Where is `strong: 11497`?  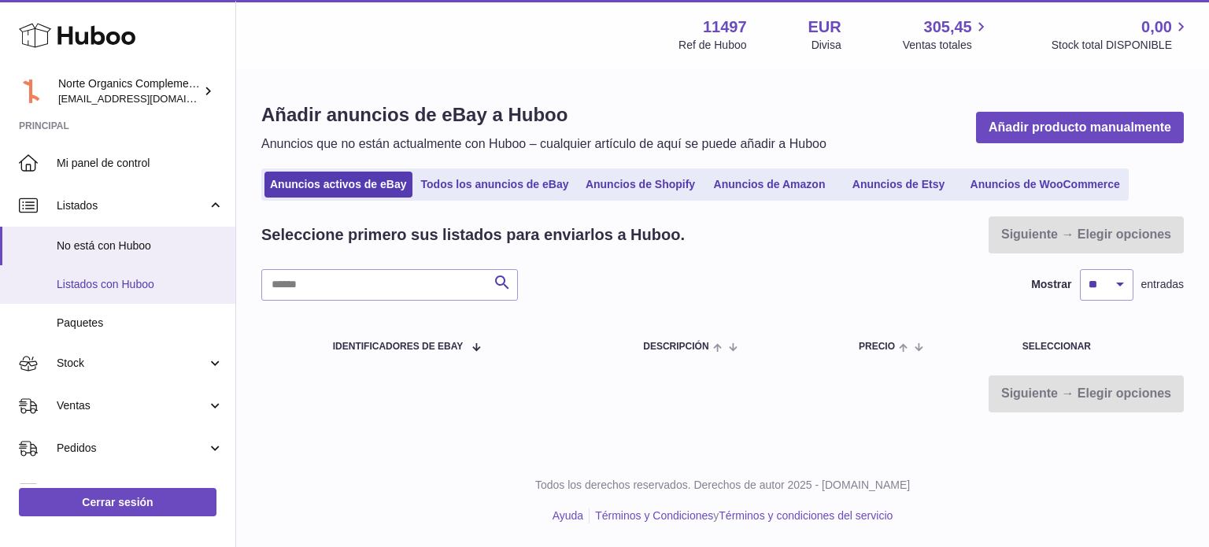 strong: 11497 is located at coordinates (725, 27).